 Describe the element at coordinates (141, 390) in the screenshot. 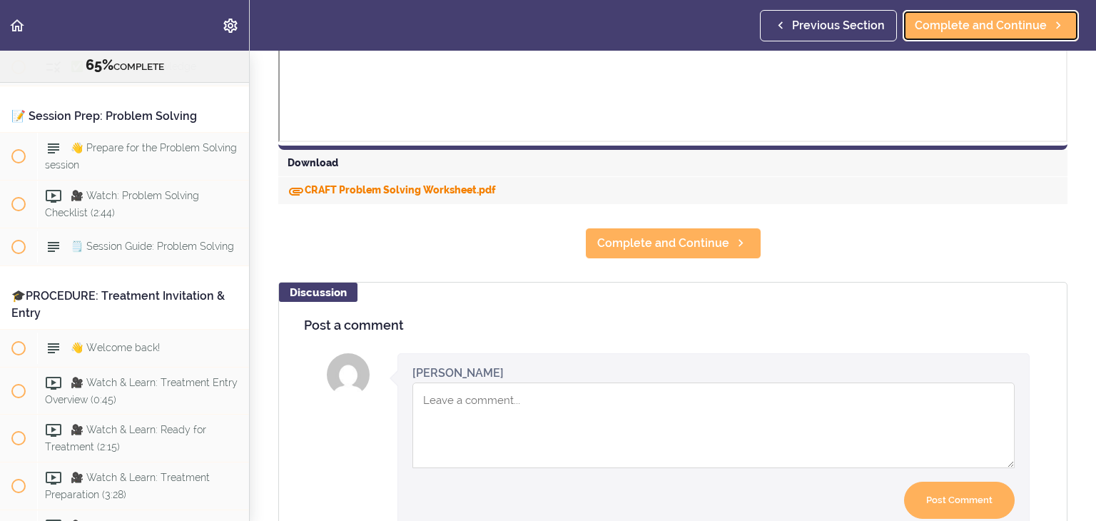

I see `span: 🎥 Watch & Learn: Treatment Entry Overview (0:45)` at that location.